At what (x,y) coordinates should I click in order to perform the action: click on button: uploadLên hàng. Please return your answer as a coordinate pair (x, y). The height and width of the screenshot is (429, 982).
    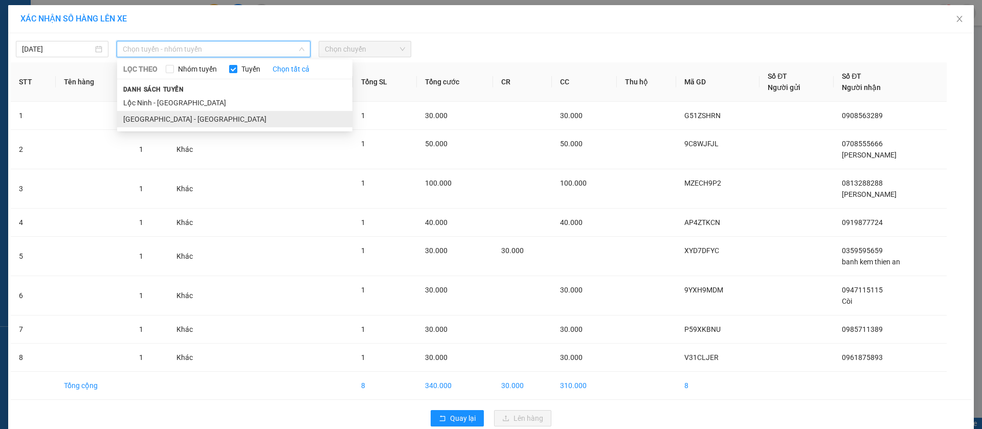
    Looking at the image, I should click on (523, 418).